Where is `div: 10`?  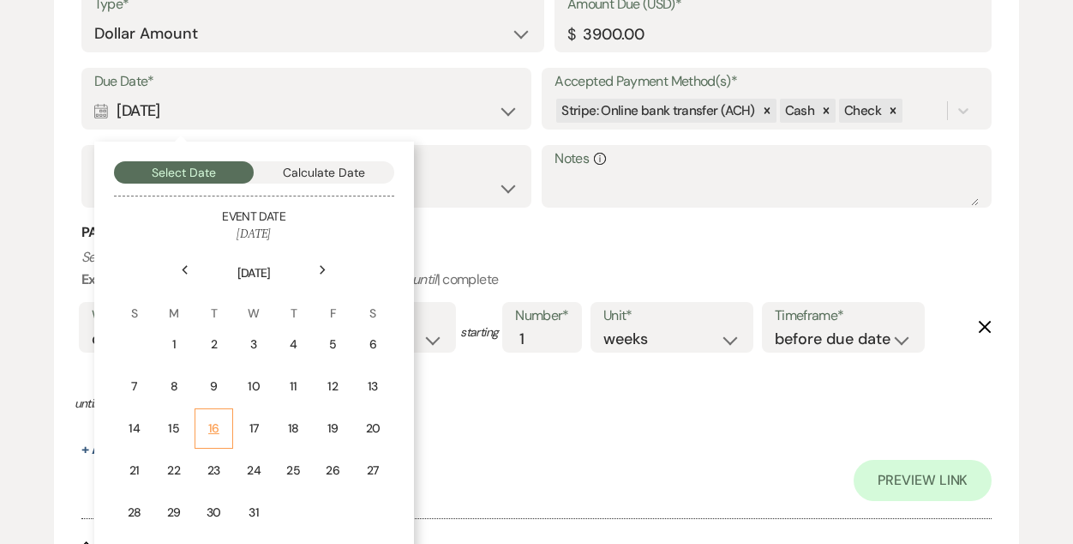
div: 10 is located at coordinates (254, 386).